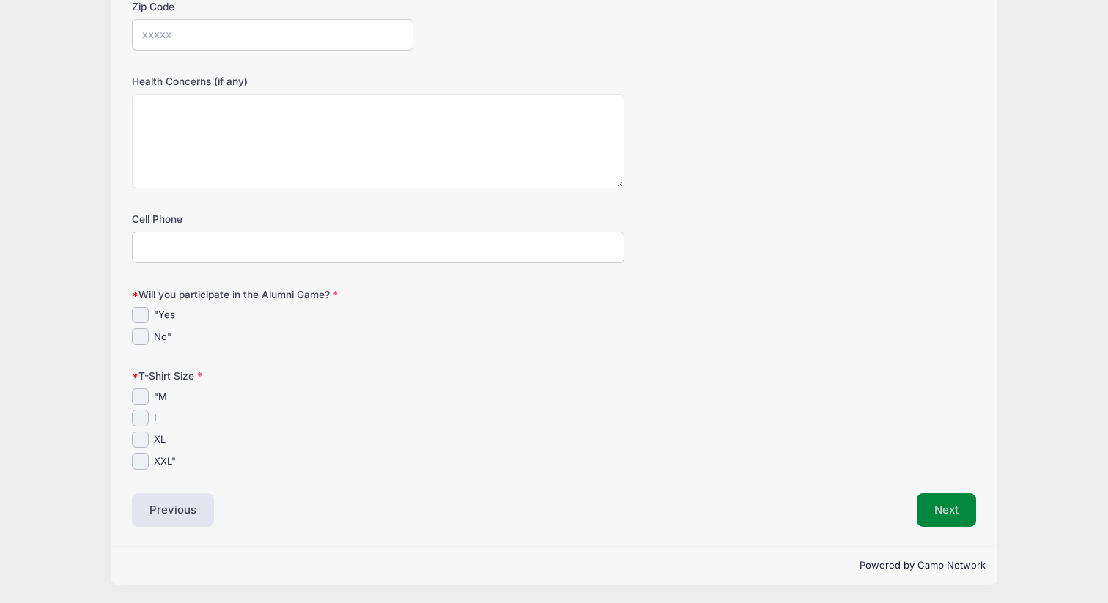 This screenshot has width=1108, height=603. Describe the element at coordinates (273, 219) in the screenshot. I see `label: Cell Phone` at that location.